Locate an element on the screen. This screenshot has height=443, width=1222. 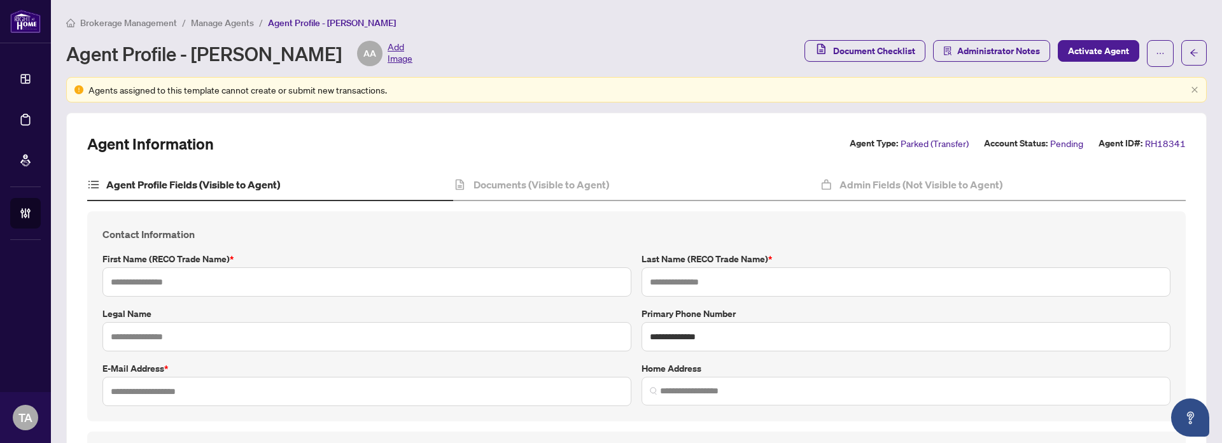
span: Add Image is located at coordinates (400, 53).